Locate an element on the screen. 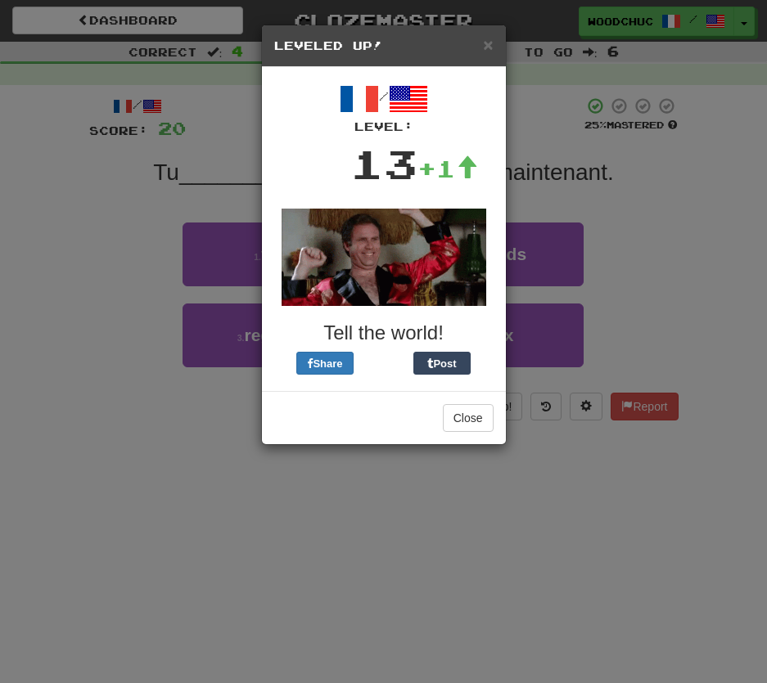 This screenshot has width=767, height=683. div: 13 is located at coordinates (384, 164).